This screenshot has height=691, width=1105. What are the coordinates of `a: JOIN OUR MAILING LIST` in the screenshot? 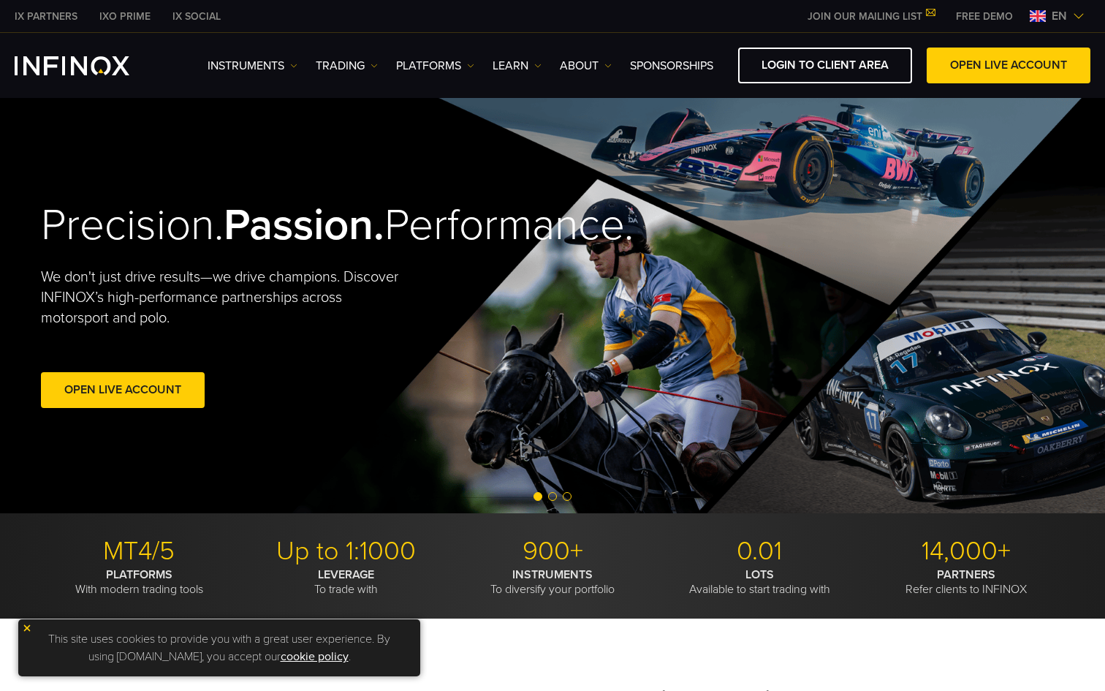 It's located at (871, 16).